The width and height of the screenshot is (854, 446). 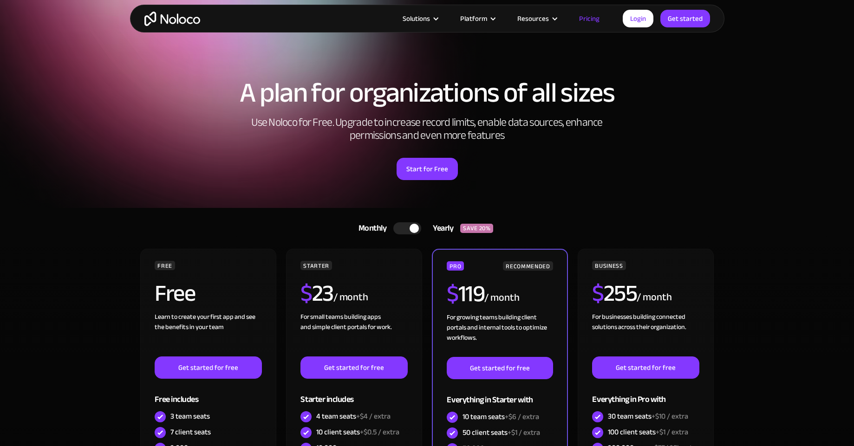 I want to click on h2: Free, so click(x=175, y=293).